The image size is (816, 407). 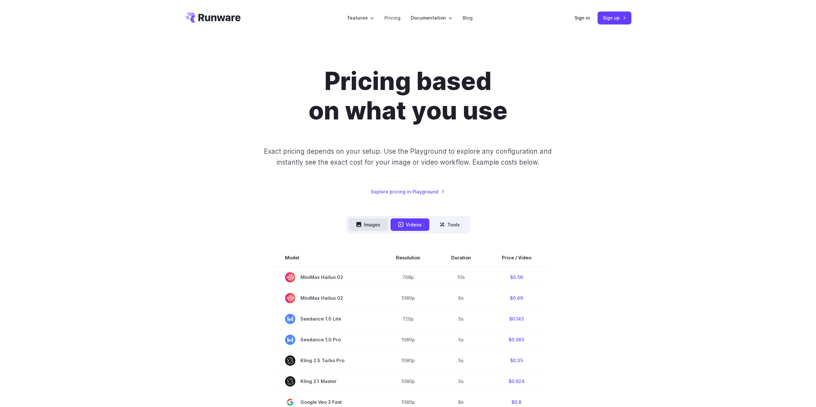 I want to click on button: Images, so click(x=368, y=225).